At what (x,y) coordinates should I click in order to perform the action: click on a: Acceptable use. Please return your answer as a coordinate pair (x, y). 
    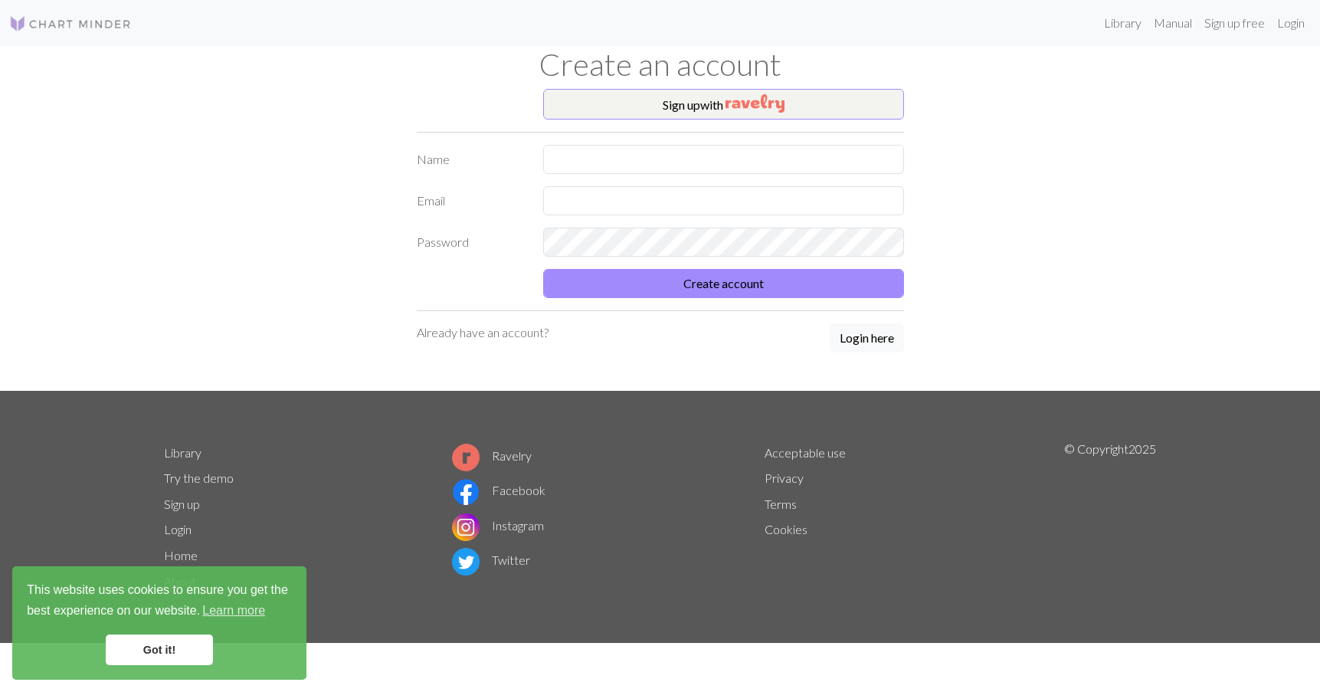
    Looking at the image, I should click on (805, 452).